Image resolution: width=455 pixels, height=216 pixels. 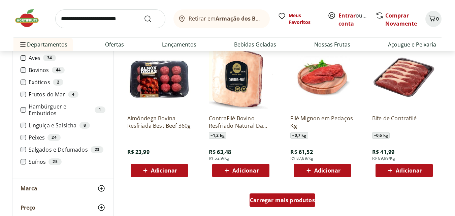 I want to click on label: Suínos, so click(x=67, y=162).